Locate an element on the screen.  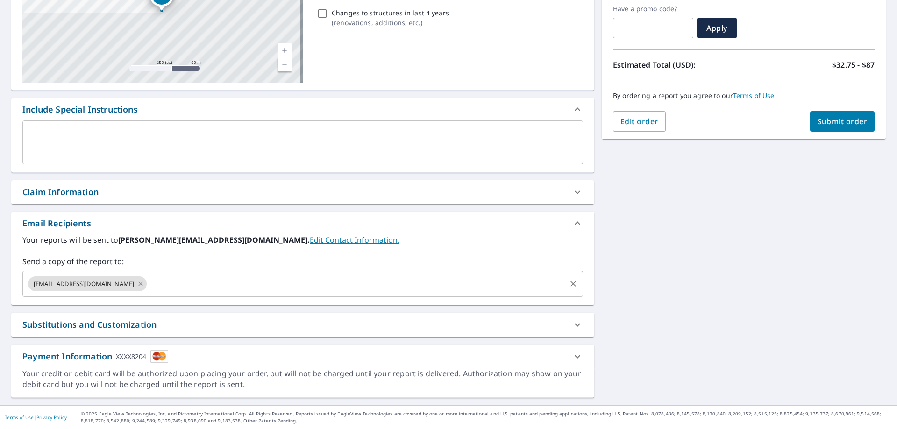
p: Changes to structures in last 4 years is located at coordinates (390, 13).